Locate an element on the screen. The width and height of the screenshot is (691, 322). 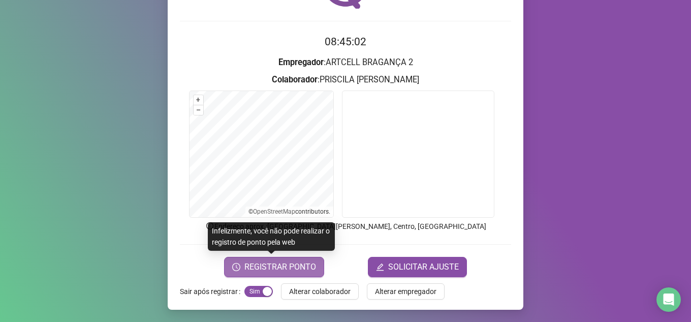
span: REGISTRAR PONTO is located at coordinates (280, 267).